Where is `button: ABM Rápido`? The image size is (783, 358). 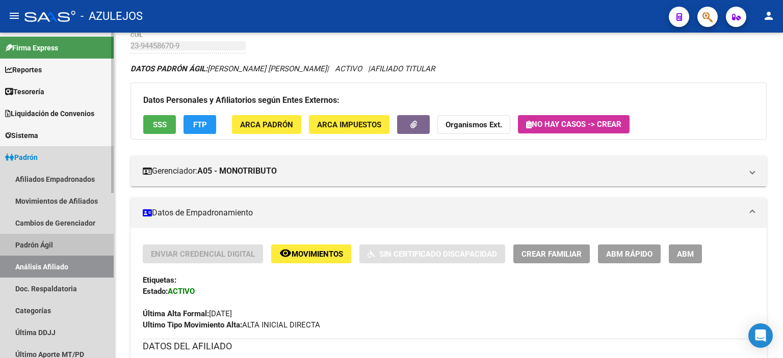 button: ABM Rápido is located at coordinates (629, 254).